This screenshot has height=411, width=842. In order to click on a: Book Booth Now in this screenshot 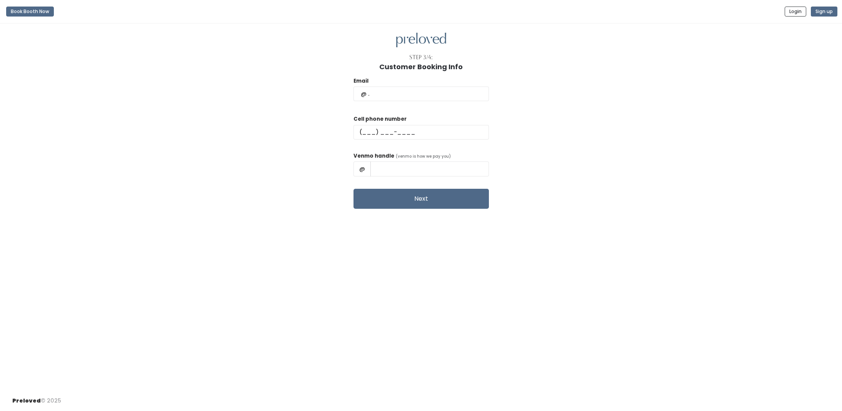, I will do `click(30, 12)`.